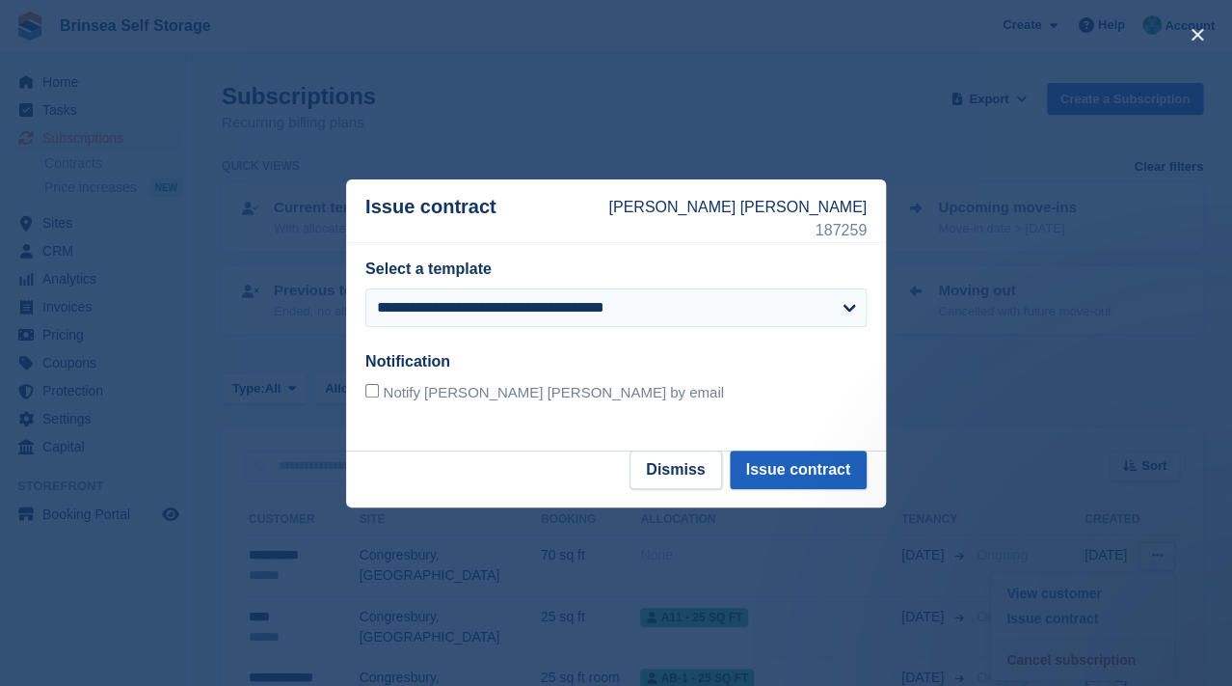  What do you see at coordinates (675, 470) in the screenshot?
I see `button: Dismiss` at bounding box center [675, 470].